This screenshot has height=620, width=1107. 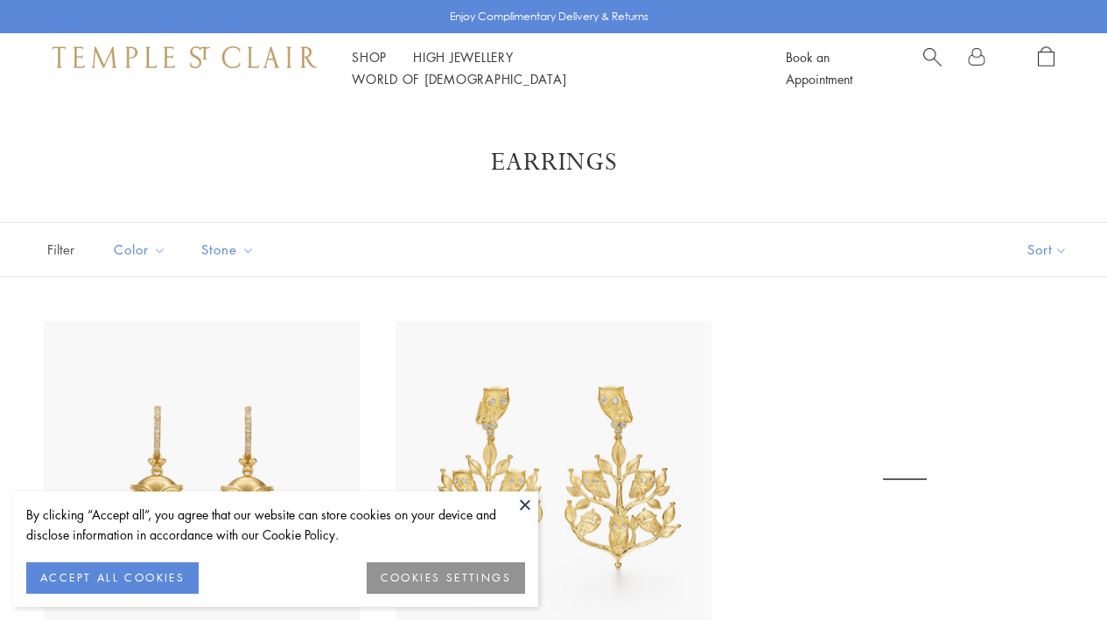 What do you see at coordinates (1046, 68) in the screenshot?
I see `a: Open Shopping Bag` at bounding box center [1046, 68].